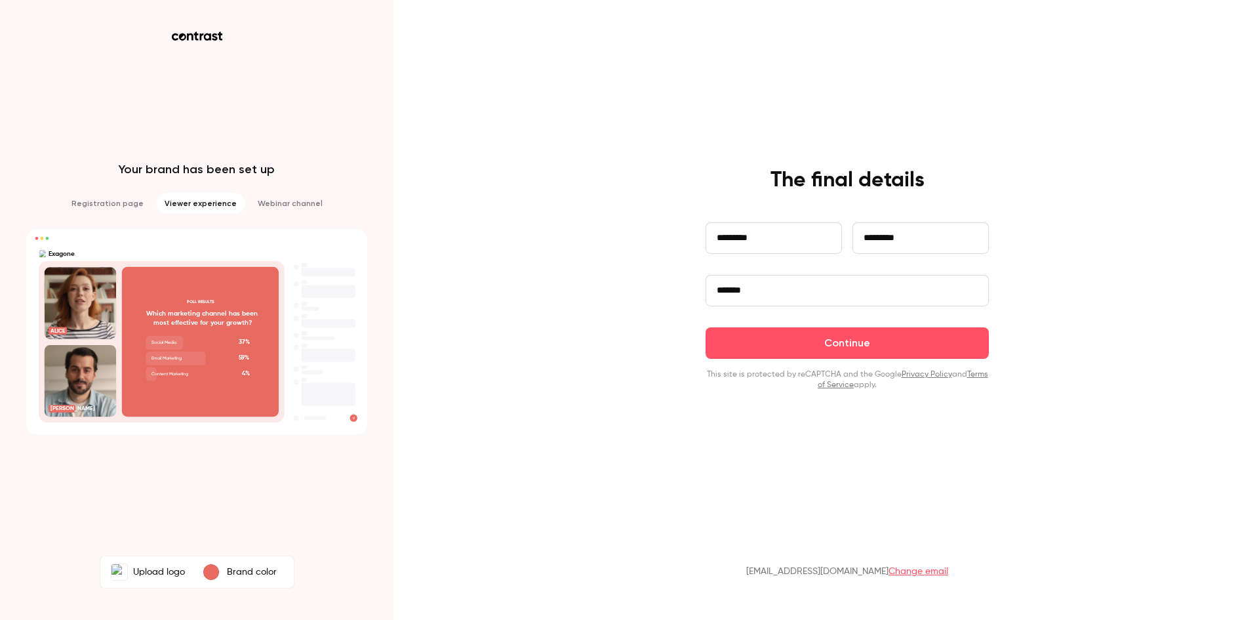  Describe the element at coordinates (242, 572) in the screenshot. I see `button: Brand color` at that location.